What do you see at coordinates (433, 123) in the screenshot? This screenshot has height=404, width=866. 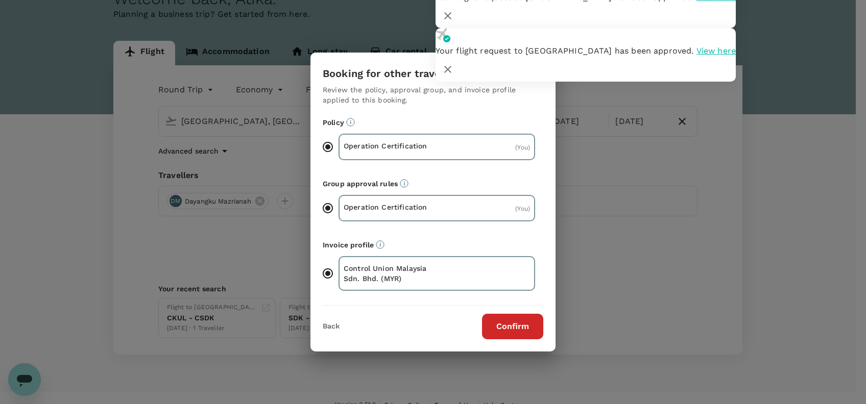 I see `p: Policy` at bounding box center [433, 123].